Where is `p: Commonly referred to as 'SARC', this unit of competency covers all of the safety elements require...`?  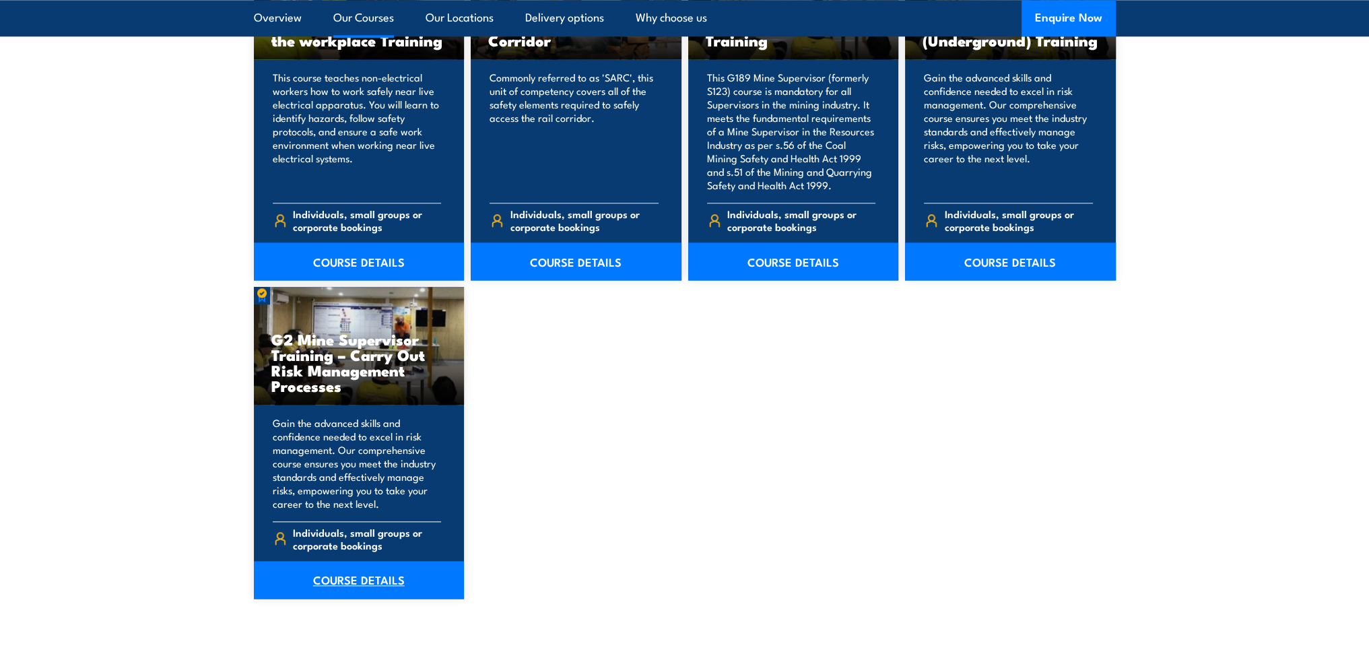
p: Commonly referred to as 'SARC', this unit of competency covers all of the safety elements require... is located at coordinates (574, 131).